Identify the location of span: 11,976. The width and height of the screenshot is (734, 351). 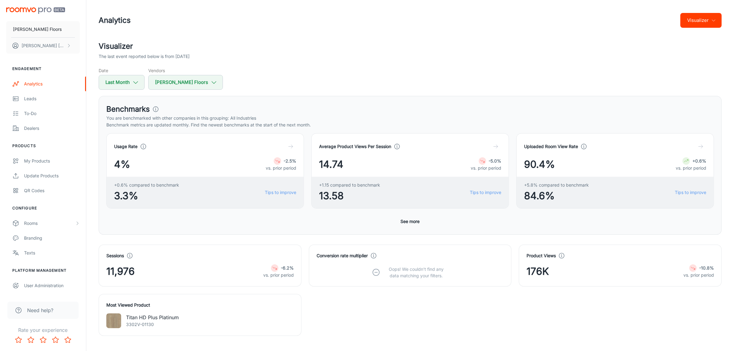
(121, 271).